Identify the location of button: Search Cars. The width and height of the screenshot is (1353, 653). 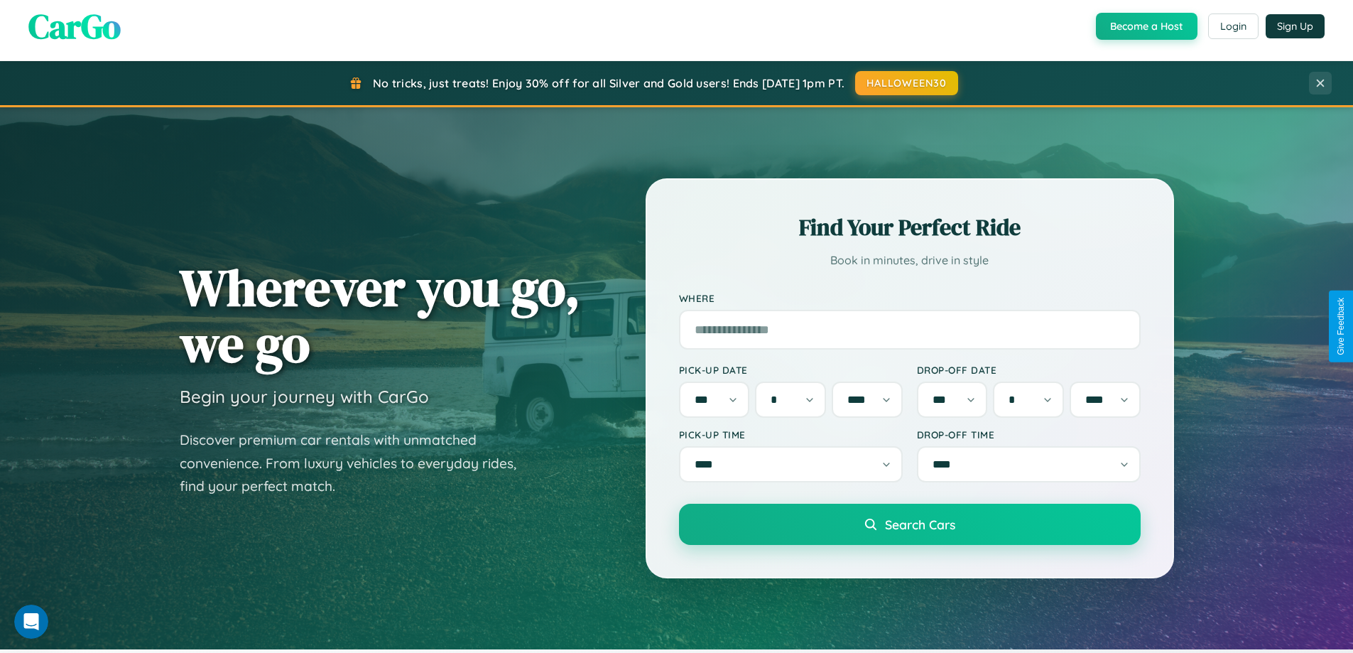
(910, 524).